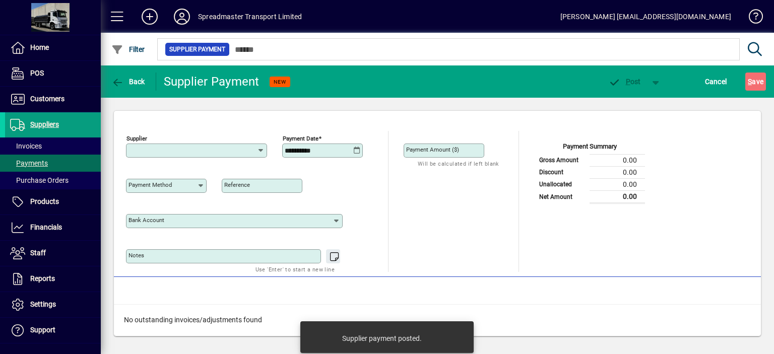 This screenshot has width=774, height=354. Describe the element at coordinates (53, 163) in the screenshot. I see `a: Payments` at that location.